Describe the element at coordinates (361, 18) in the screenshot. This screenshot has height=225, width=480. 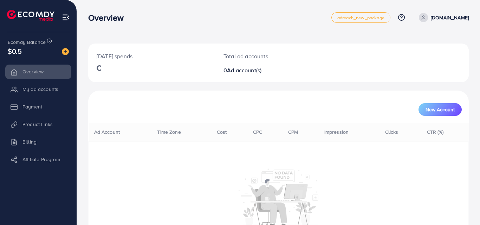
I see `span: adreach_new_package` at that location.